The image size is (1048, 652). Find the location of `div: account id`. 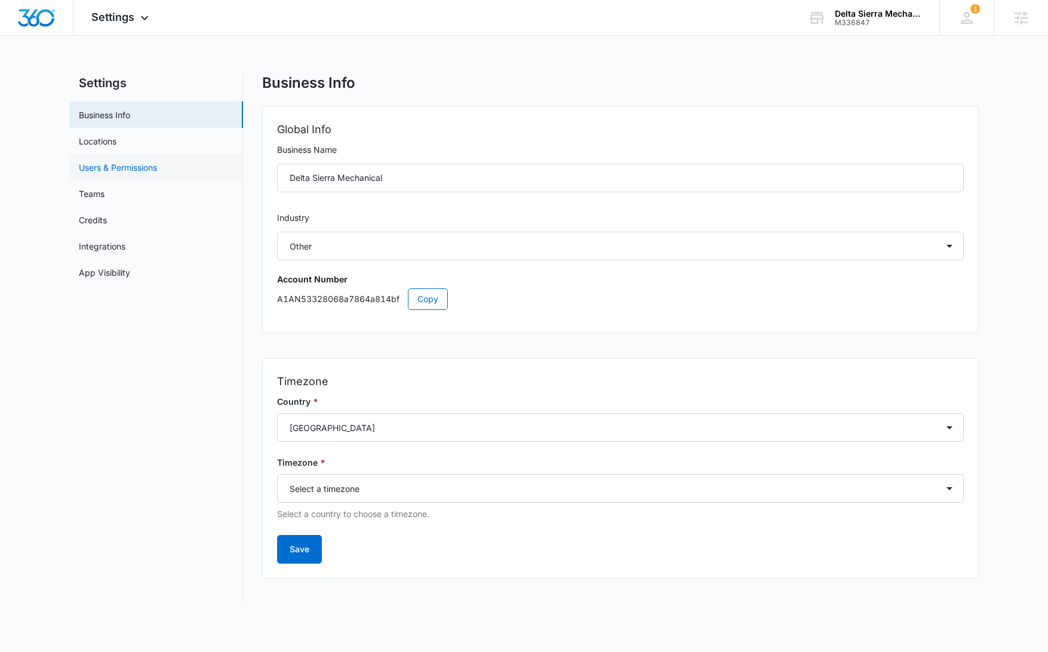

div: account id is located at coordinates (878, 23).